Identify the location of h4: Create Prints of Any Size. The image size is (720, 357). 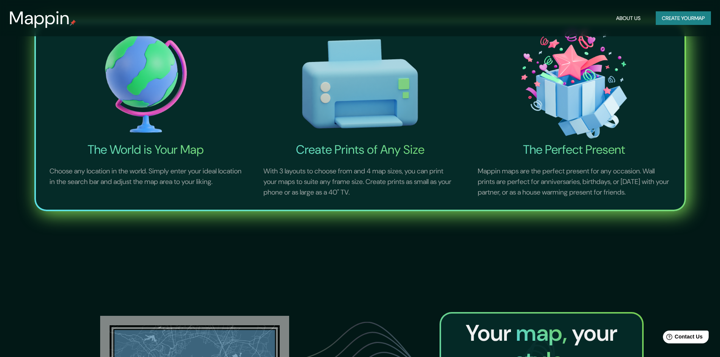
(360, 150).